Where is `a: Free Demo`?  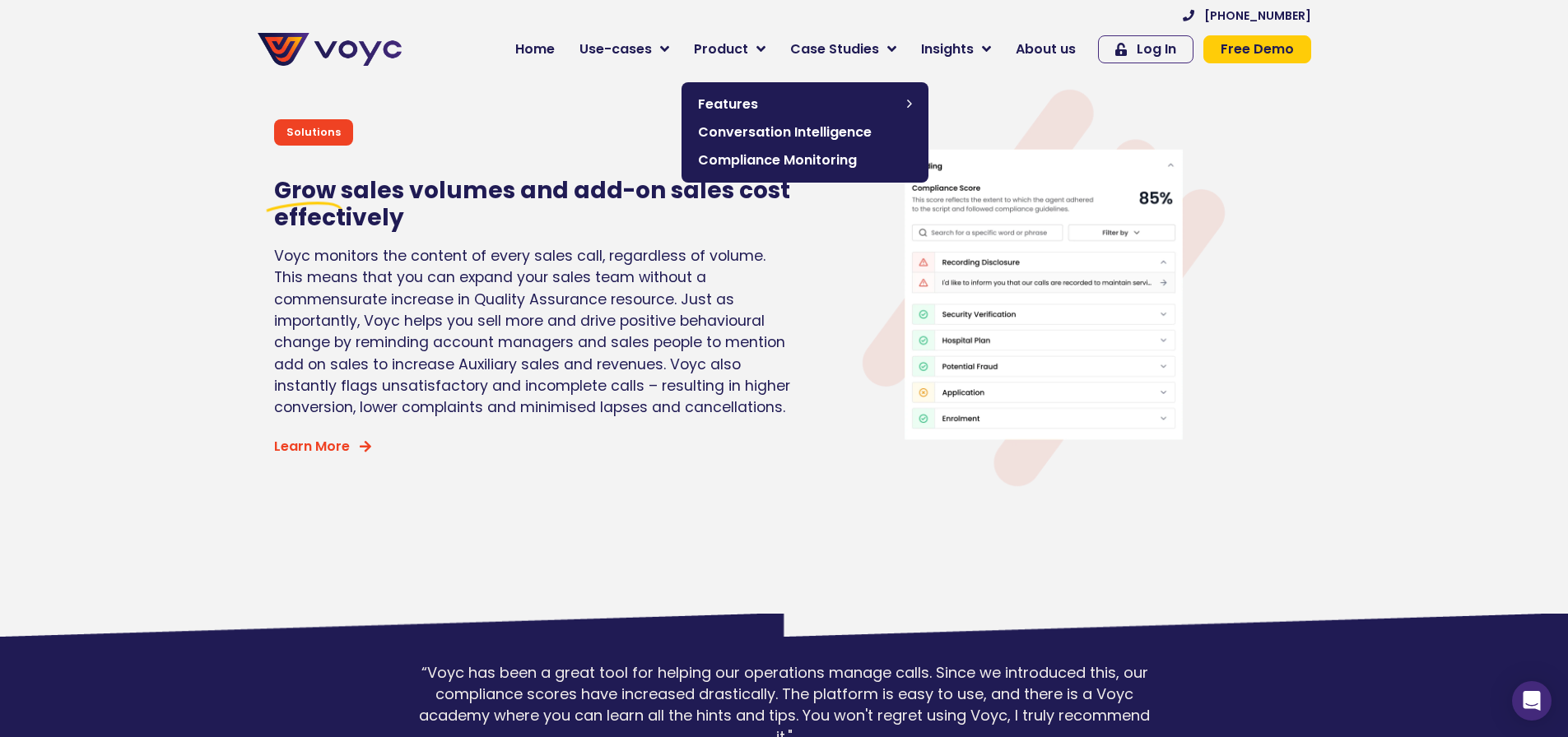
a: Free Demo is located at coordinates (1257, 49).